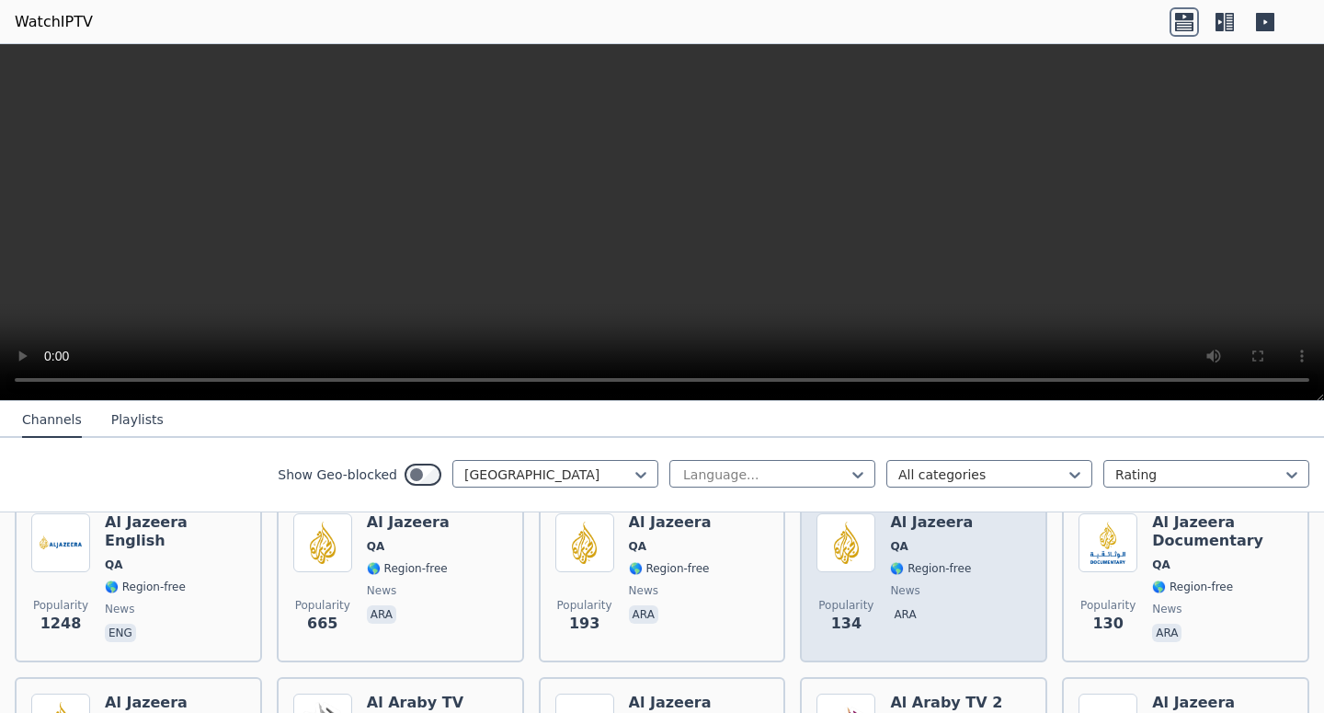  What do you see at coordinates (137, 420) in the screenshot?
I see `button: Playlists` at bounding box center [137, 420].